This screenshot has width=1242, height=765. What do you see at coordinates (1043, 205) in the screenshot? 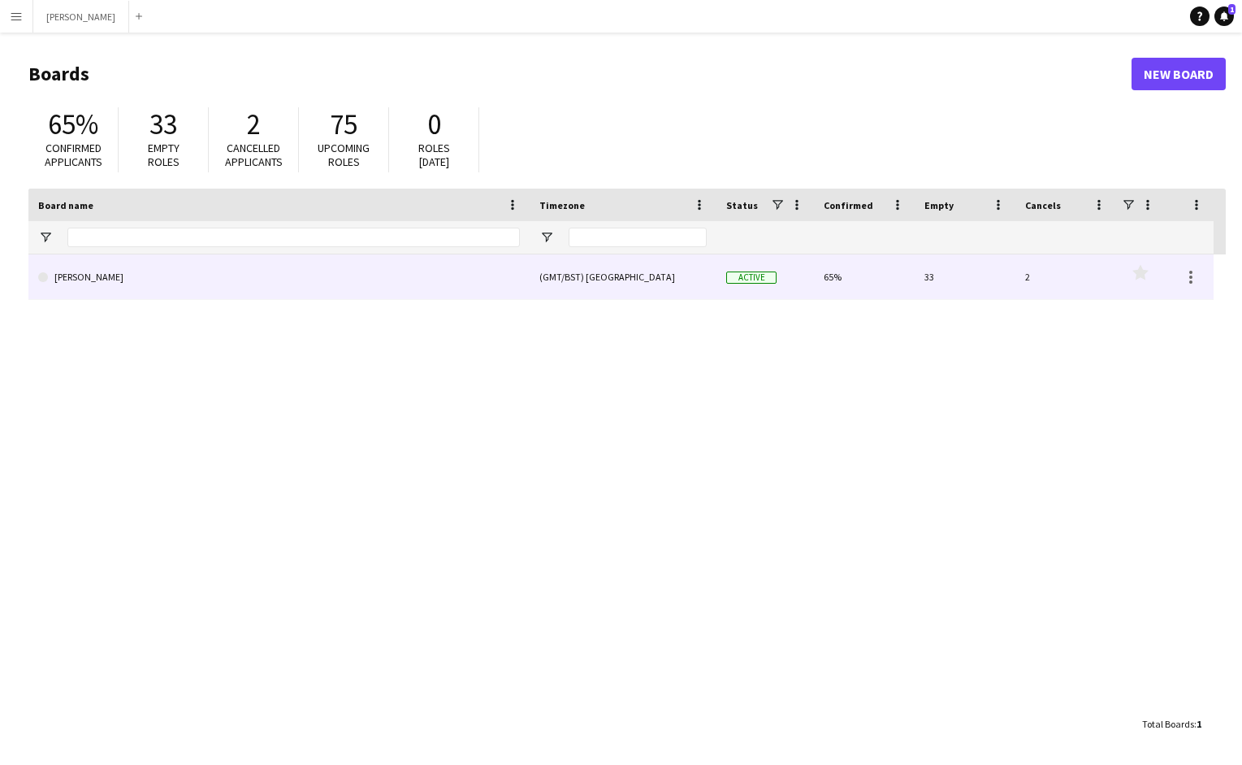
I see `span: Cancels` at bounding box center [1043, 205].